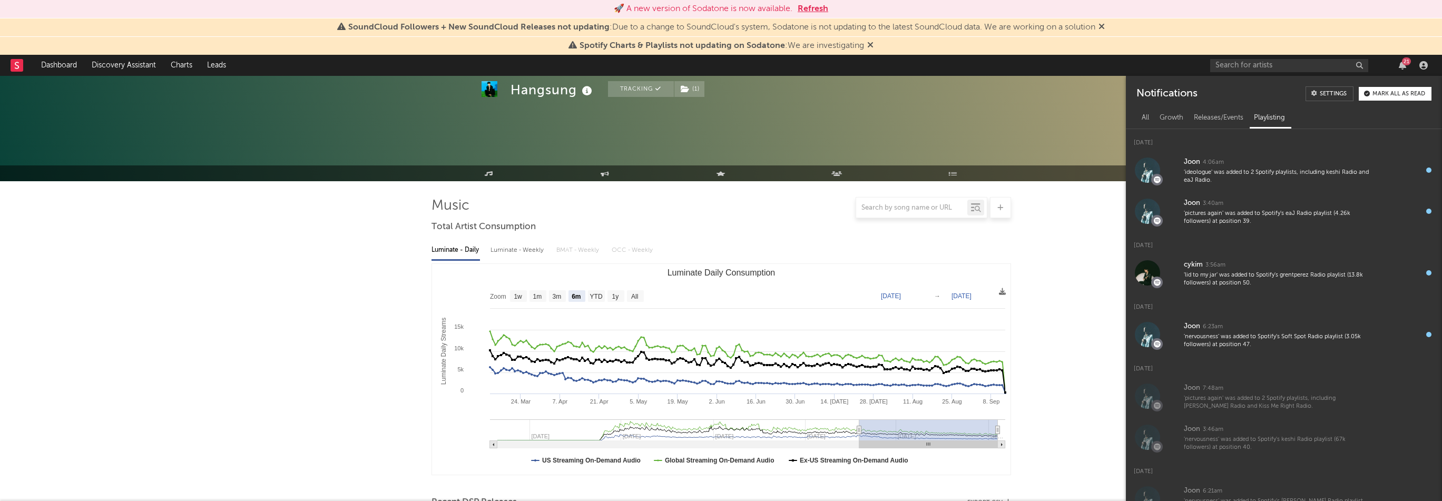  Describe the element at coordinates (952, 402) in the screenshot. I see `text: 25. Aug` at that location.